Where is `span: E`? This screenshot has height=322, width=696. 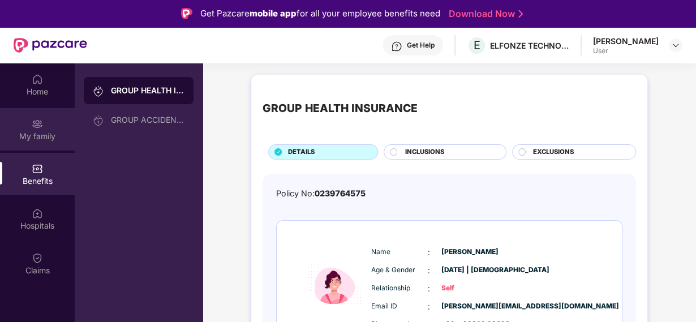 span: E is located at coordinates (477, 45).